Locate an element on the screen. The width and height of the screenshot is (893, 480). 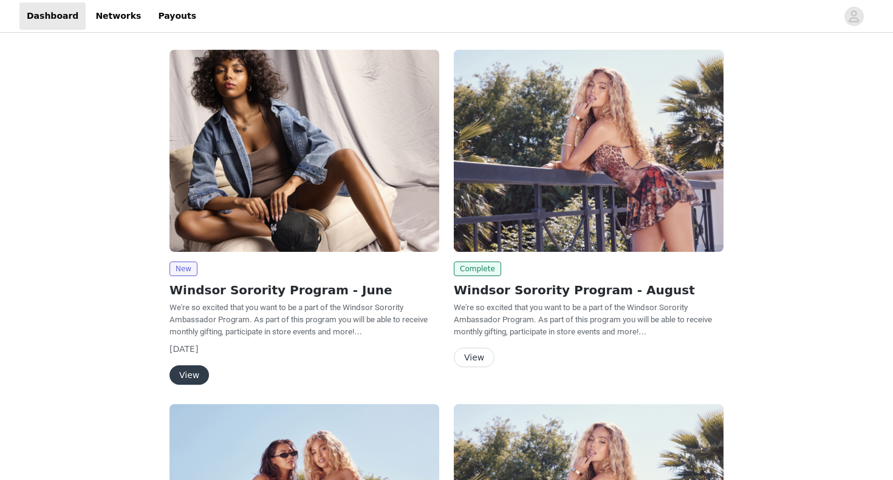
span: New is located at coordinates (183, 269).